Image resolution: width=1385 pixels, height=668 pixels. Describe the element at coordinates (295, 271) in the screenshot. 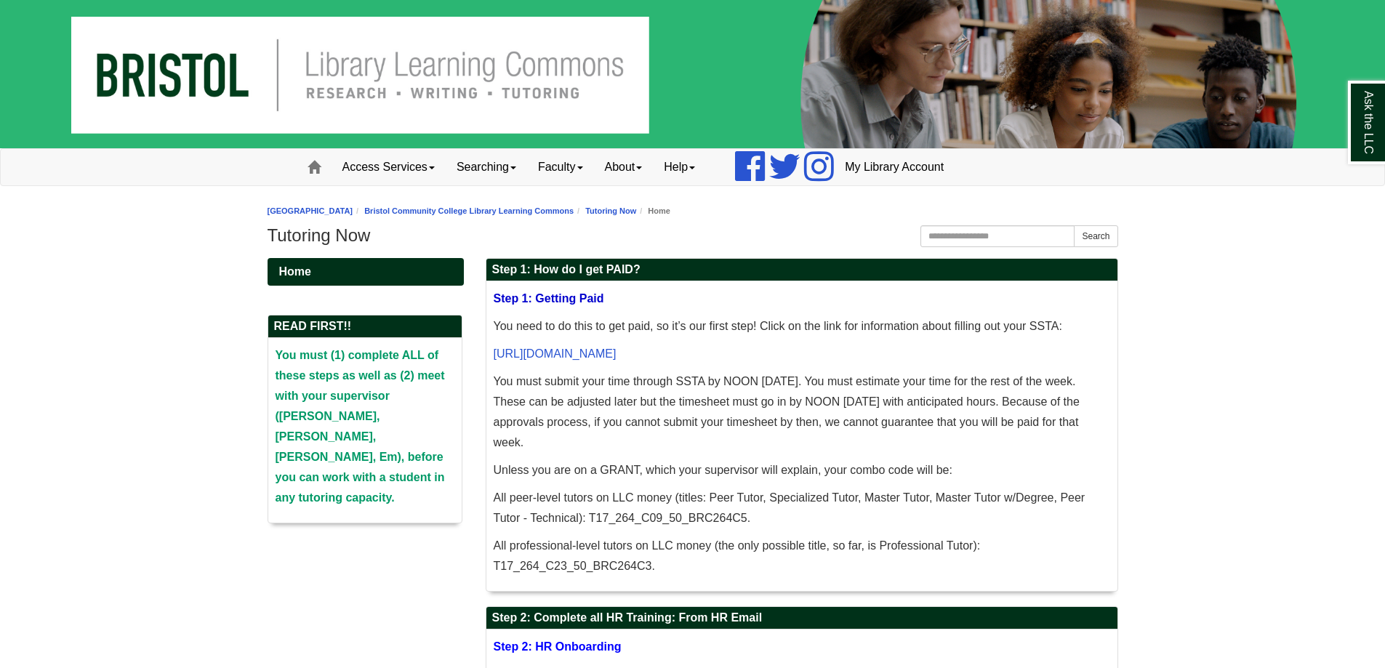

I see `span: Home` at that location.